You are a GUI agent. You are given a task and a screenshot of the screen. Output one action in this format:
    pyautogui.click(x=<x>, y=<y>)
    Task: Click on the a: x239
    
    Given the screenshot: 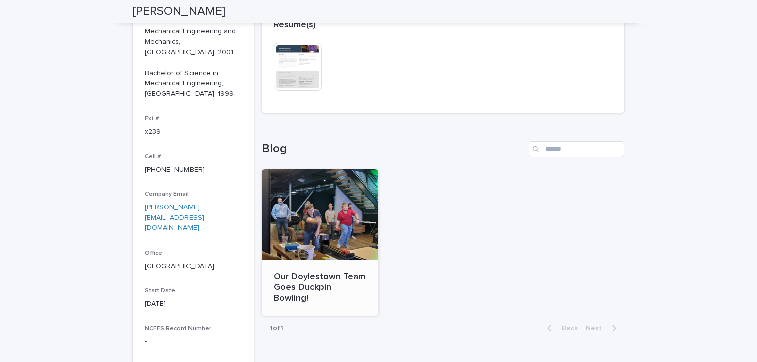 What is the action you would take?
    pyautogui.click(x=153, y=131)
    